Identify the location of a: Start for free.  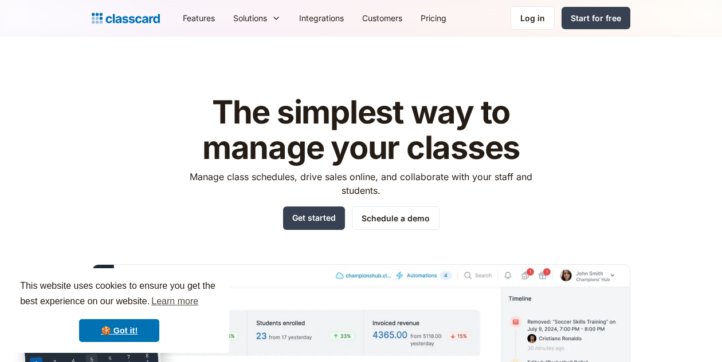
(596, 18).